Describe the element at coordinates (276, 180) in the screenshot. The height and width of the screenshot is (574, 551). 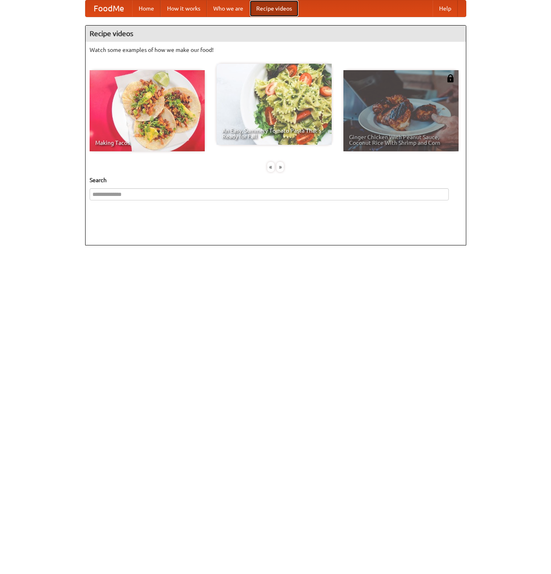
I see `h5: Search` at that location.